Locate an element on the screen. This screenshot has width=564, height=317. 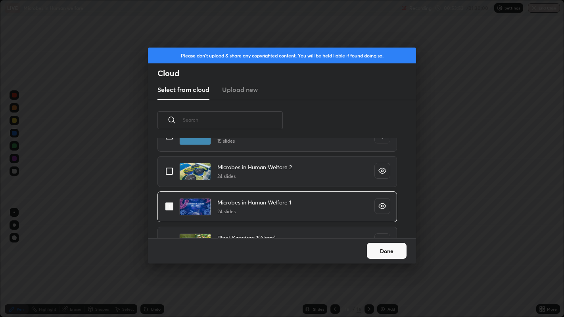
h5: 15 slides is located at coordinates (236, 141).